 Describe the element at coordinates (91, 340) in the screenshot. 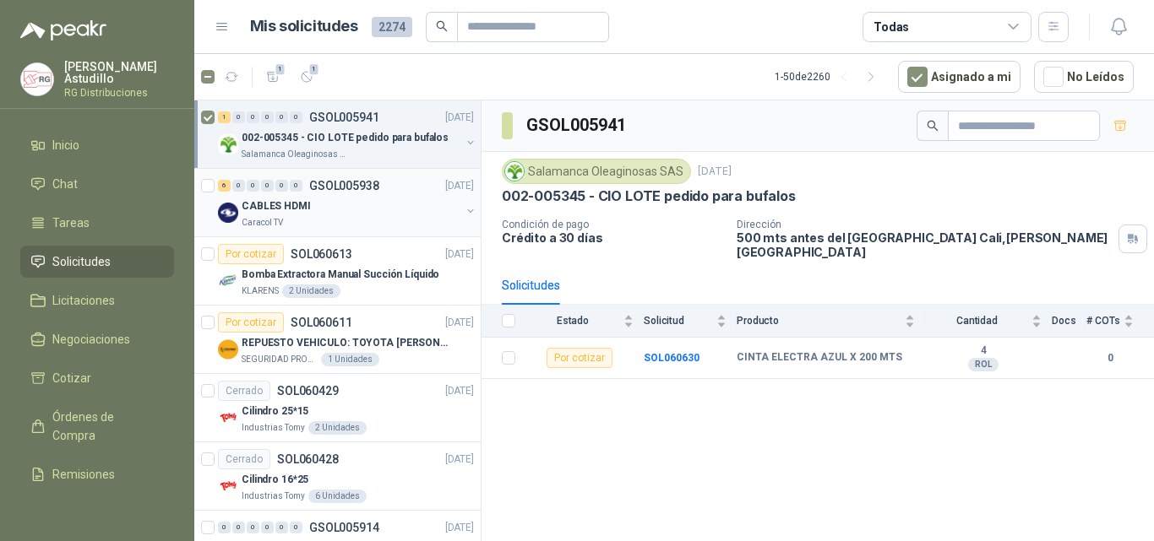

I see `span: Negociaciones` at that location.